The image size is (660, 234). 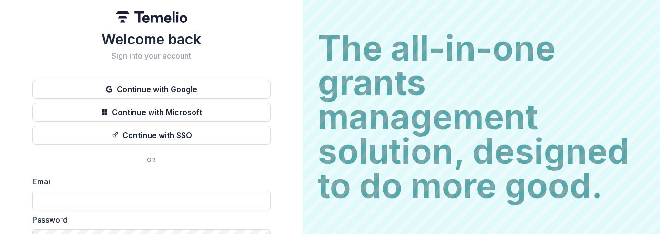 What do you see at coordinates (152, 17) in the screenshot?
I see `img: Temelio` at bounding box center [152, 17].